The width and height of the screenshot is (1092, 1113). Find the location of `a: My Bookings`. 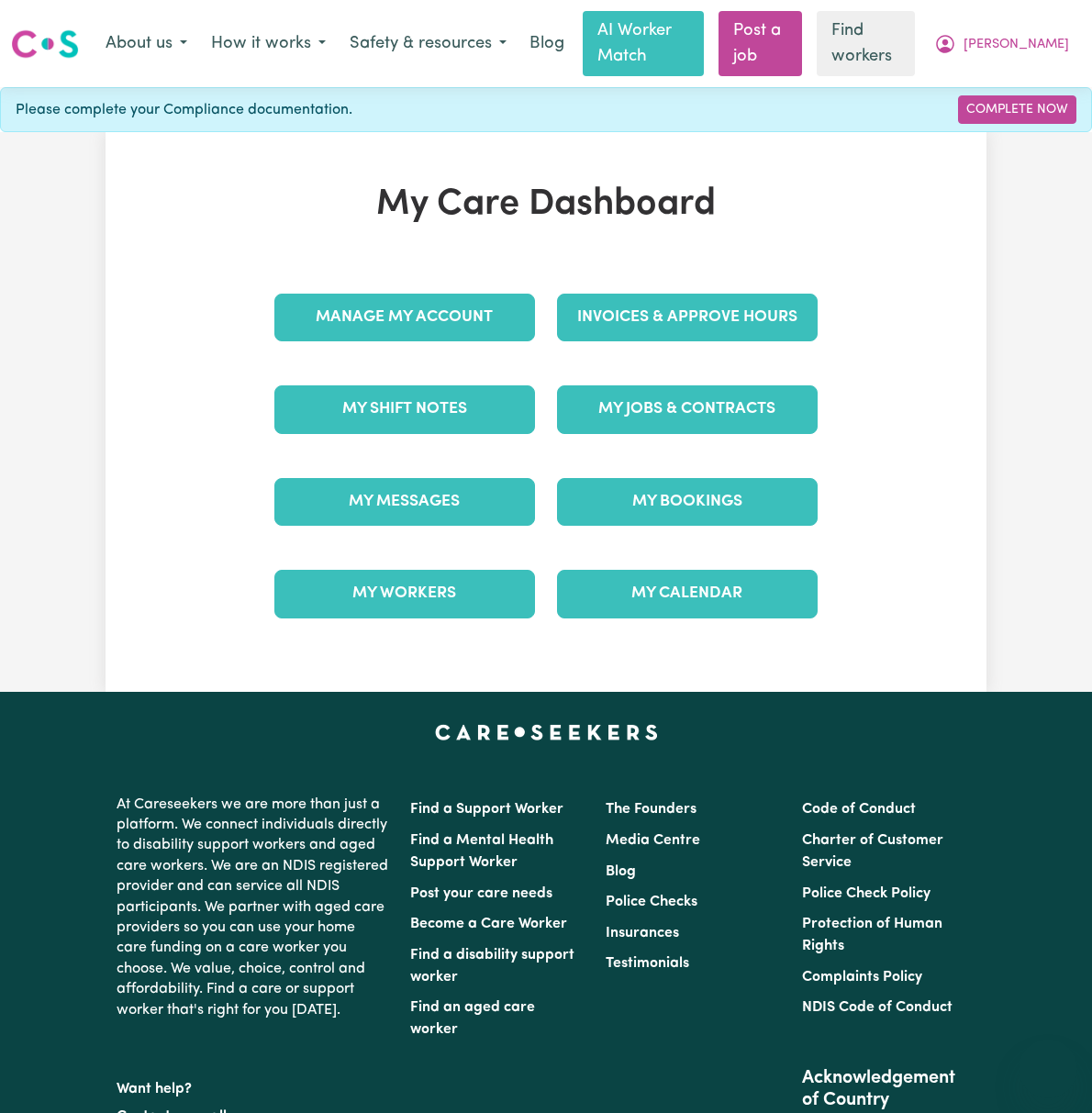

a: My Bookings is located at coordinates (687, 502).